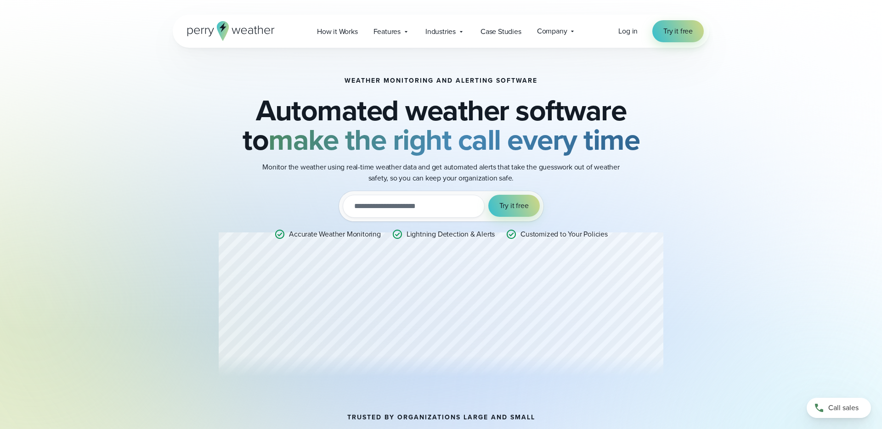  I want to click on p: Monitor the weather using real-time weather data and get automated alerts that take the guesswork..., so click(441, 173).